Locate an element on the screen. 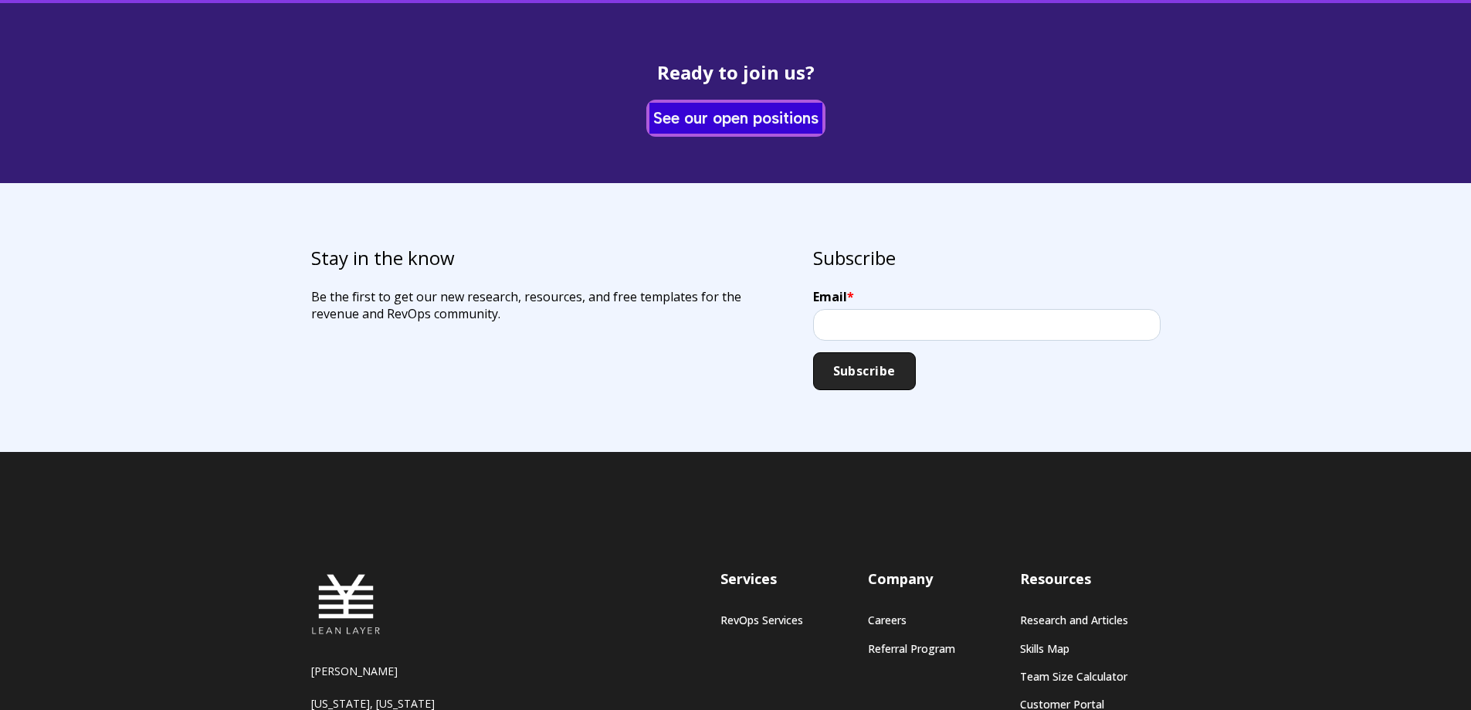 This screenshot has height=710, width=1471. a: Skills Map is located at coordinates (1074, 648).